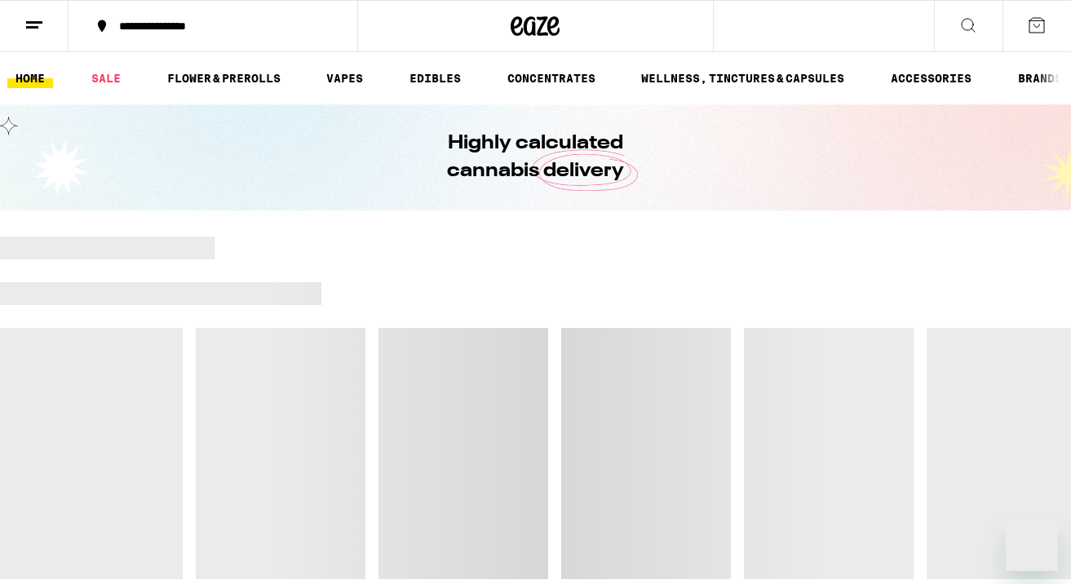 The height and width of the screenshot is (584, 1071). What do you see at coordinates (435, 78) in the screenshot?
I see `a: EDIBLES` at bounding box center [435, 78].